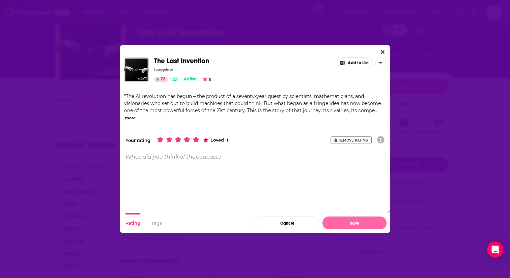 The image size is (510, 278). Describe the element at coordinates (207, 79) in the screenshot. I see `button: 5` at that location.